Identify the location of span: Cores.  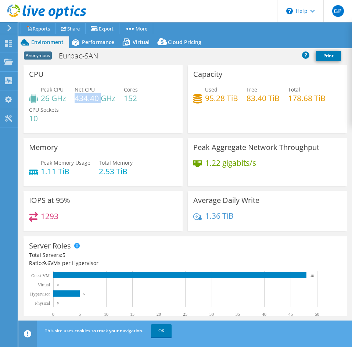
(131, 89).